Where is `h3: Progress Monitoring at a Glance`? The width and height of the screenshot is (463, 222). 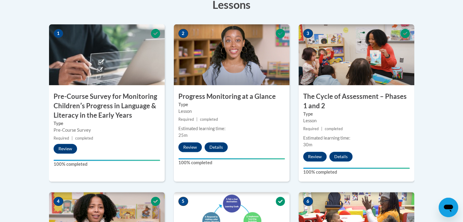
h3: Progress Monitoring at a Glance is located at coordinates (231, 96).